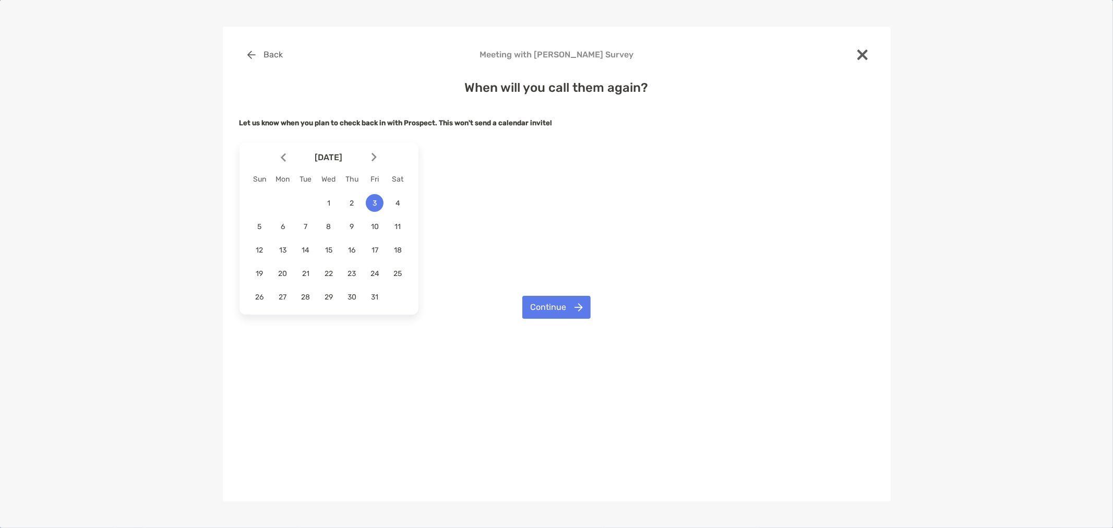 This screenshot has height=528, width=1113. Describe the element at coordinates (352, 203) in the screenshot. I see `span: 2` at that location.